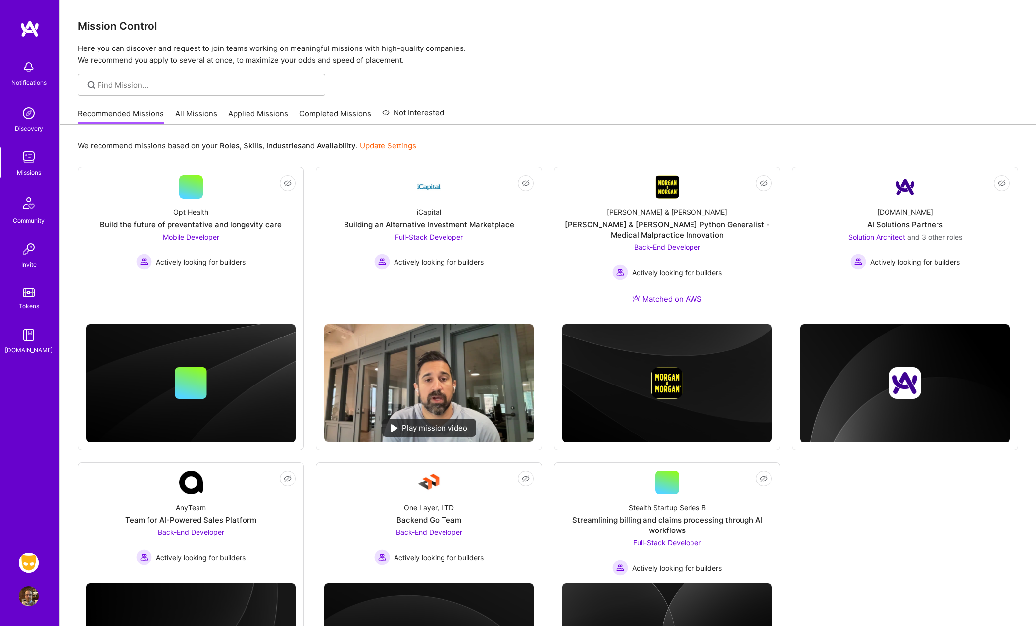 The width and height of the screenshot is (1036, 626). Describe the element at coordinates (29, 203) in the screenshot. I see `img: Community` at that location.